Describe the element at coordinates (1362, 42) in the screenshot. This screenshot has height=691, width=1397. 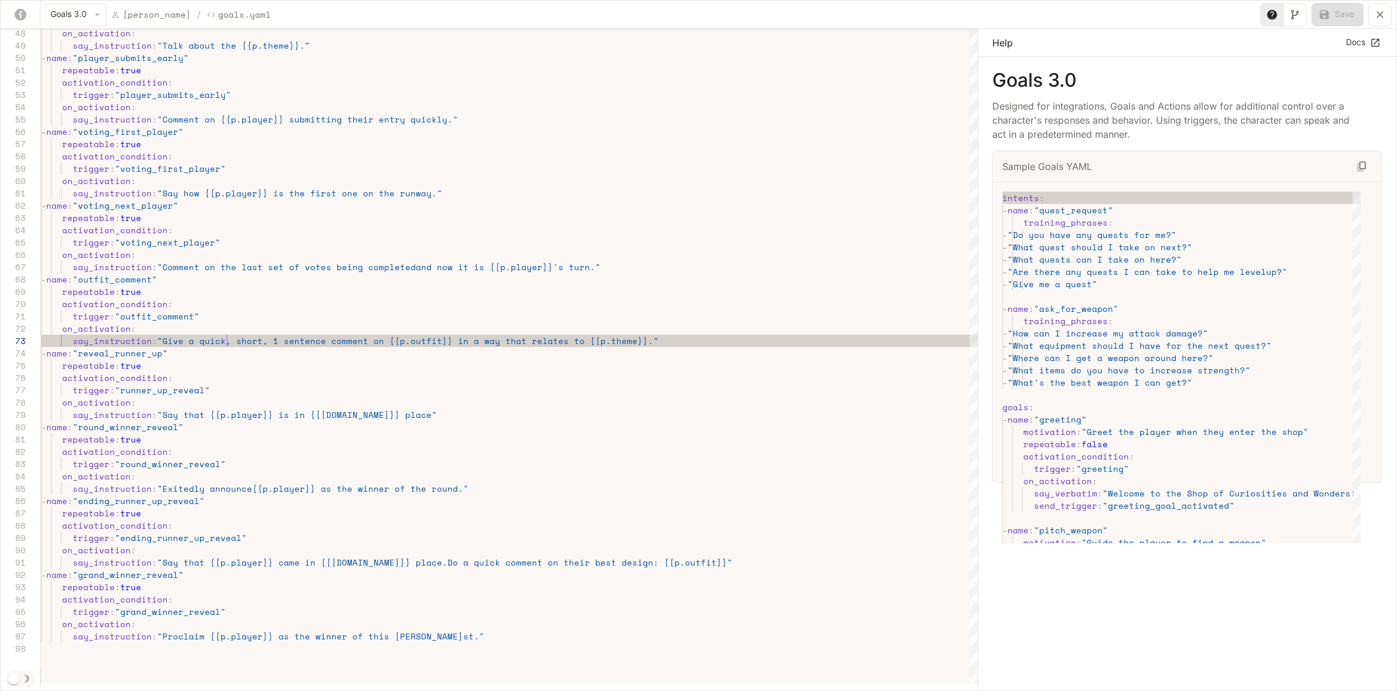
I see `a: Docs` at that location.